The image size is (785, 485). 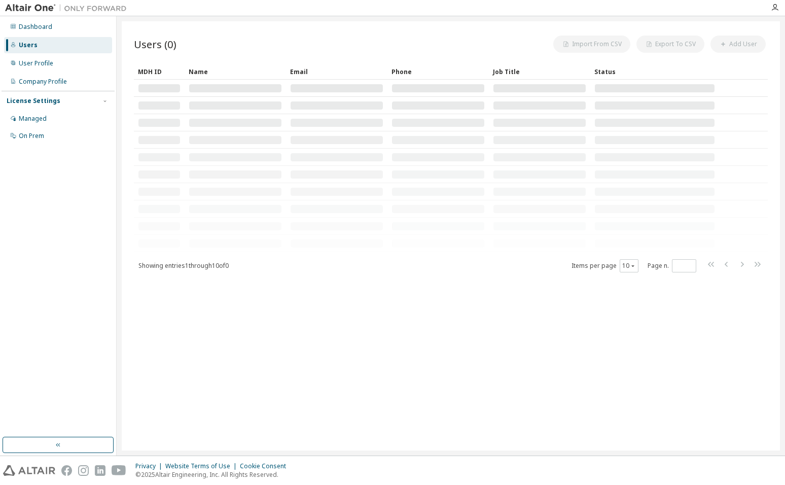 I want to click on div: Users, so click(x=28, y=45).